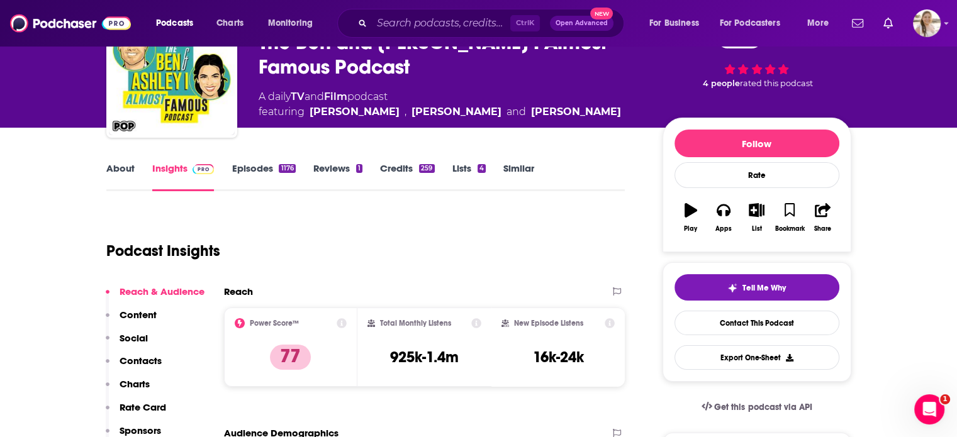 The width and height of the screenshot is (957, 437). What do you see at coordinates (601, 13) in the screenshot?
I see `span: New` at bounding box center [601, 13].